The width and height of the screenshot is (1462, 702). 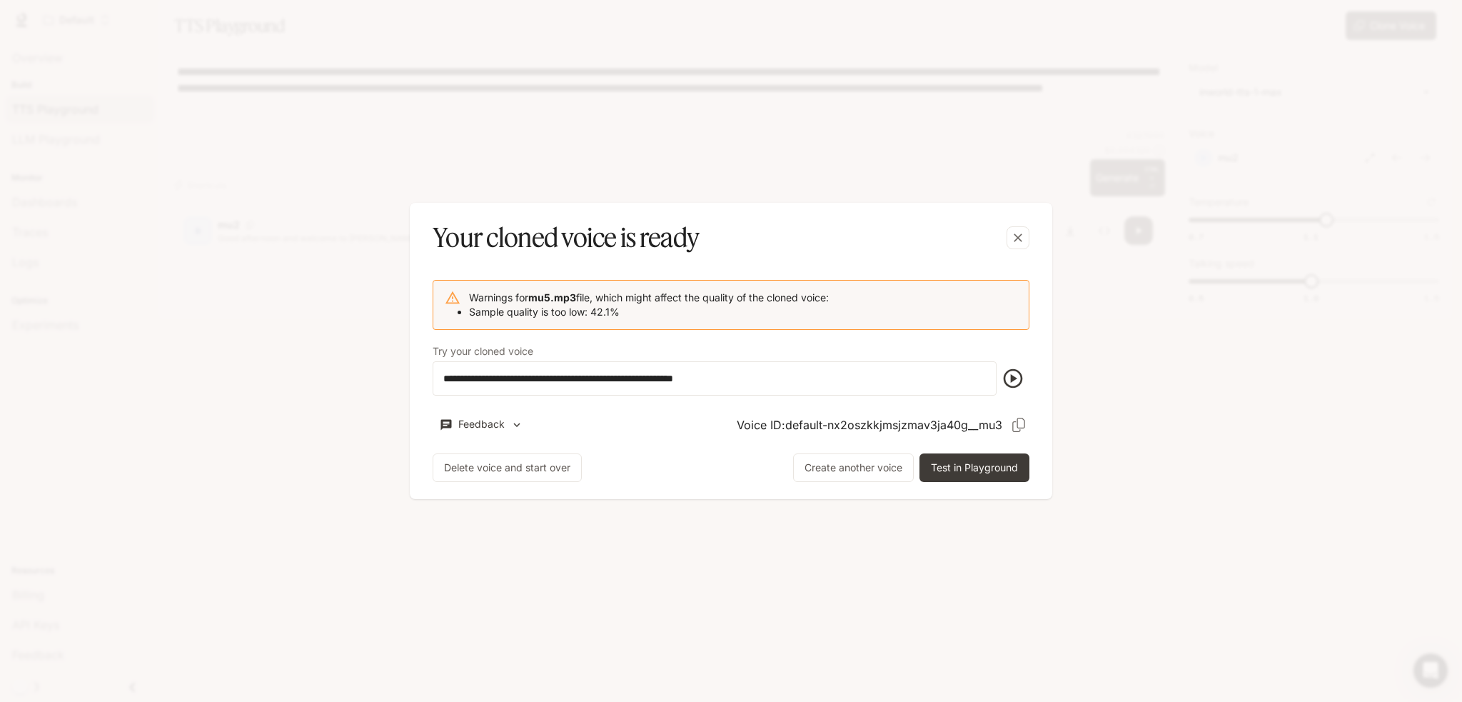 I want to click on h5: Your cloned voice is ready, so click(x=566, y=238).